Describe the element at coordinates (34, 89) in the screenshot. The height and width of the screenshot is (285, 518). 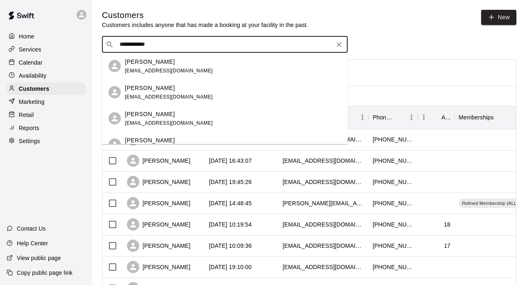
I see `p: Customers` at that location.